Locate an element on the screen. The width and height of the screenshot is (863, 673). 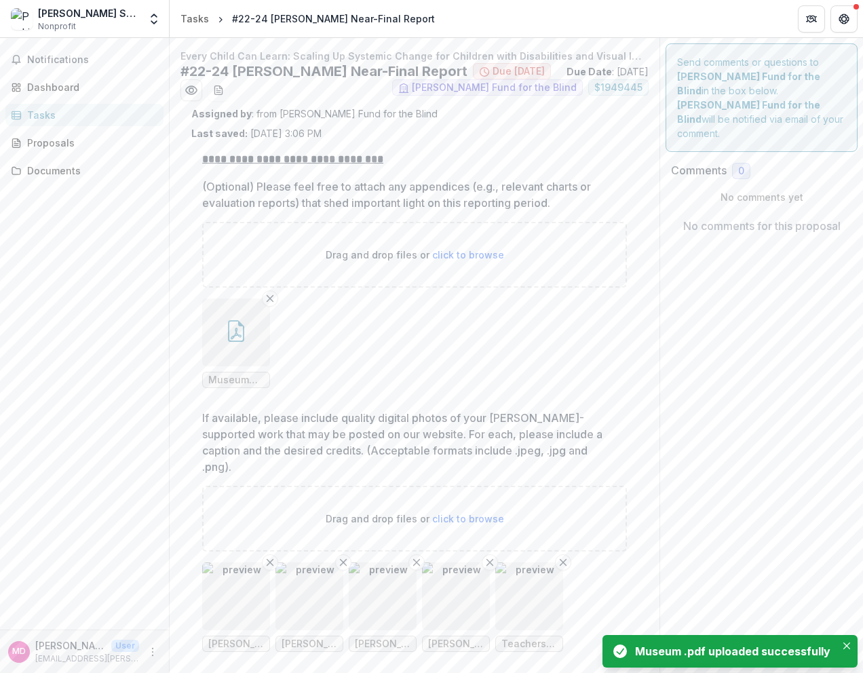
p: (Optional) Please feel free to attach any appendices (e.g., relevant charts or evaluation reports... is located at coordinates (411, 195).